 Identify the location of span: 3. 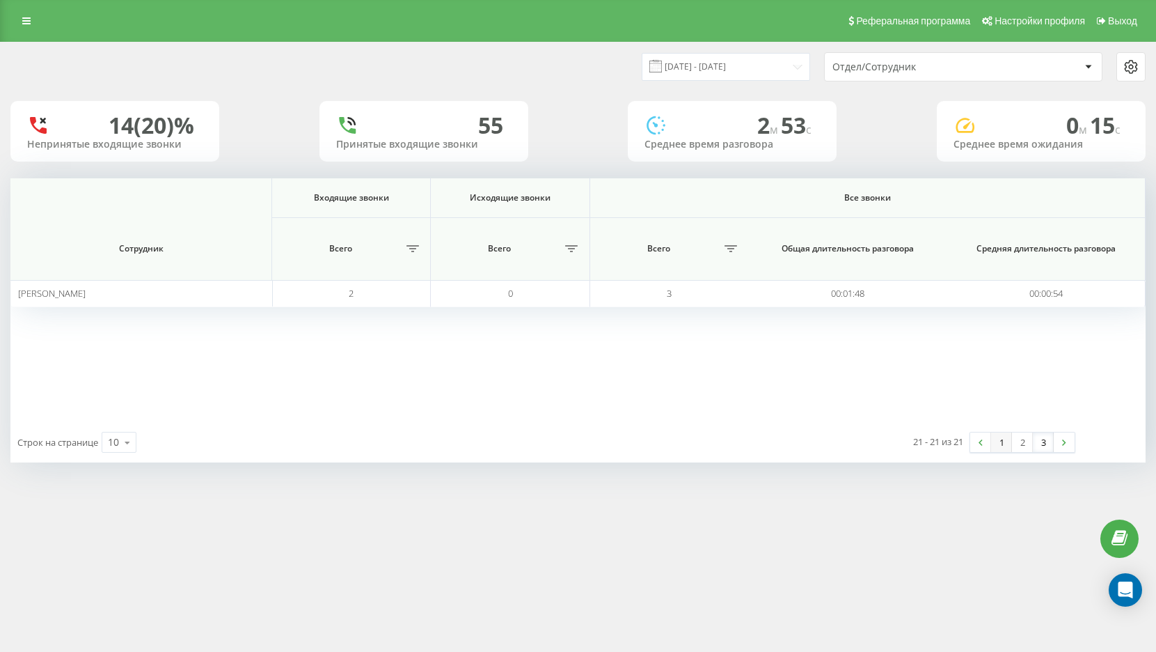
(669, 293).